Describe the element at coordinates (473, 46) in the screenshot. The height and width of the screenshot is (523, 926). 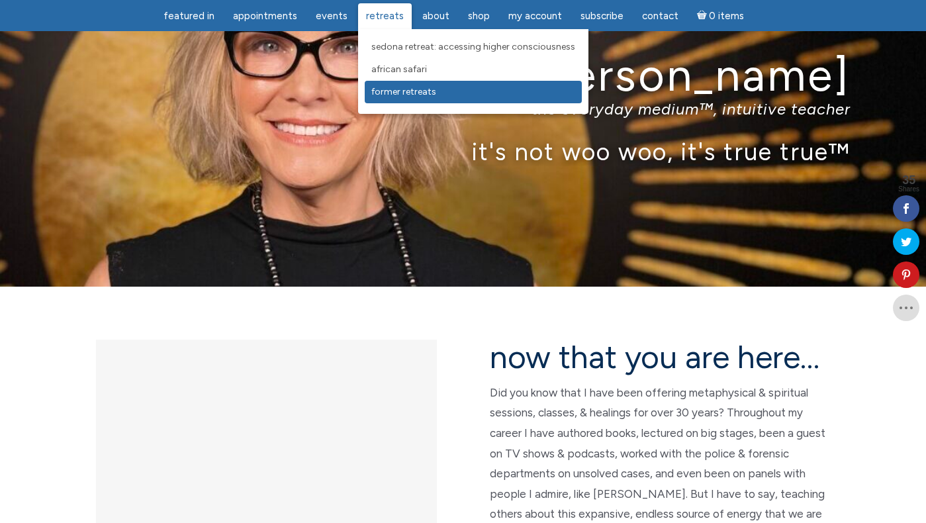
I see `span: Sedona Retreat: Accessing Higher Consciousness` at that location.